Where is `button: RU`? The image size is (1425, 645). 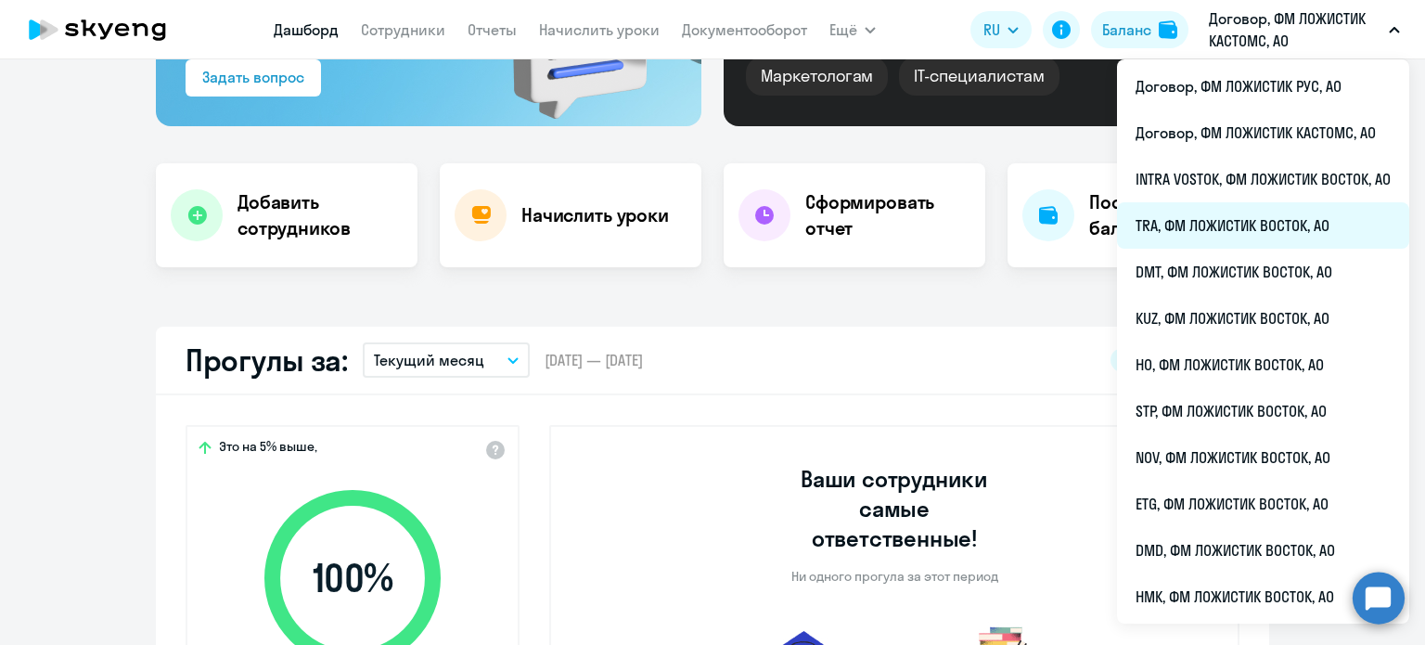
button: RU is located at coordinates (1001, 30).